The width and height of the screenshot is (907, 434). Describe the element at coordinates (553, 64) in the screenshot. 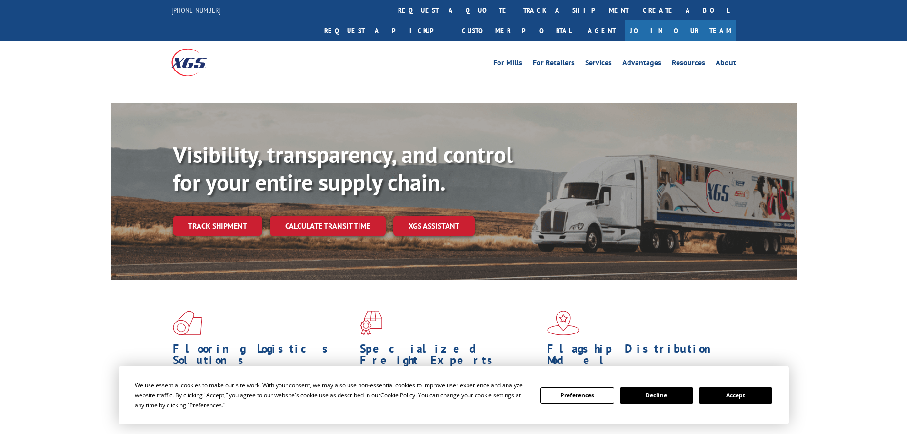

I see `a: For Retailers` at that location.